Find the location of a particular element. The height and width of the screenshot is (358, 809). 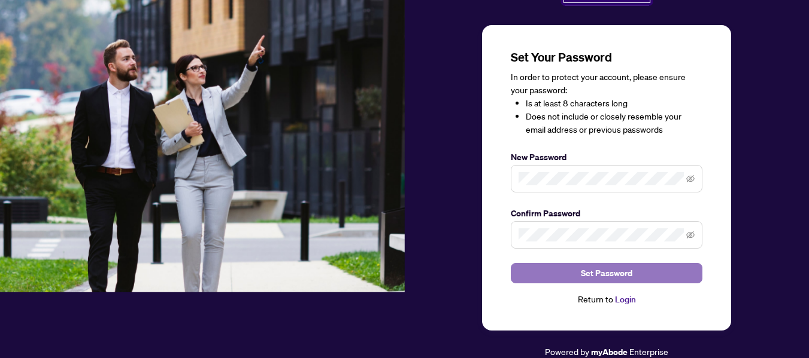

span: Powered by is located at coordinates (567, 352).